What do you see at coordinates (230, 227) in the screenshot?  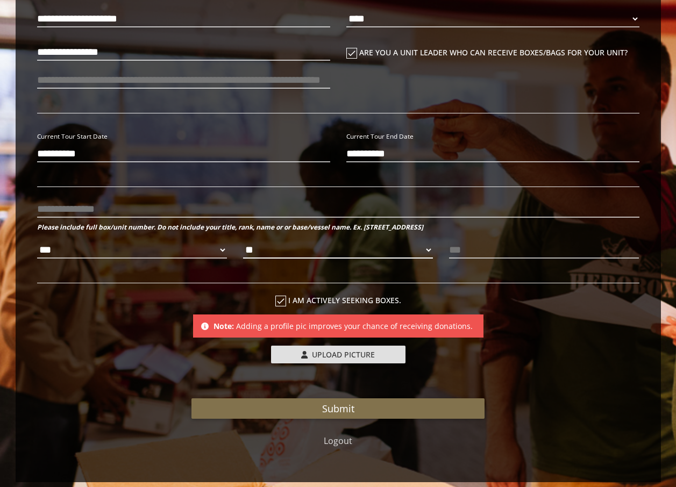 I see `b: Please include full box/unit number. Do not include your title, rank, name or or base/vessel name...` at bounding box center [230, 227].